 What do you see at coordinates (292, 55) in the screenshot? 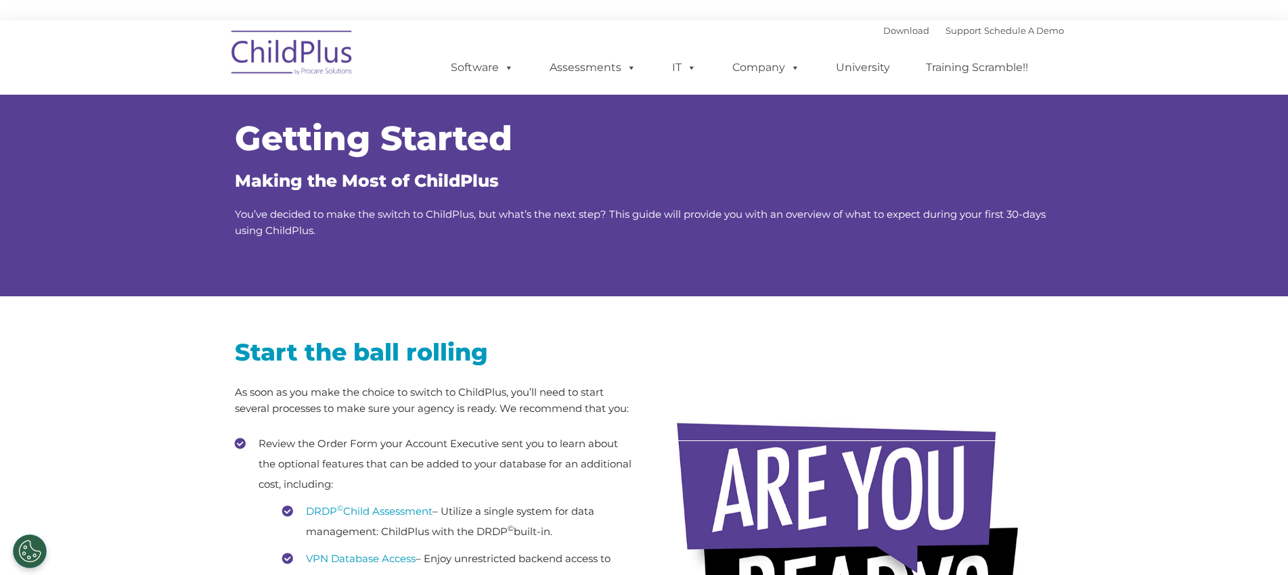
I see `img: ChildPlus by Procare Solutions` at bounding box center [292, 55].